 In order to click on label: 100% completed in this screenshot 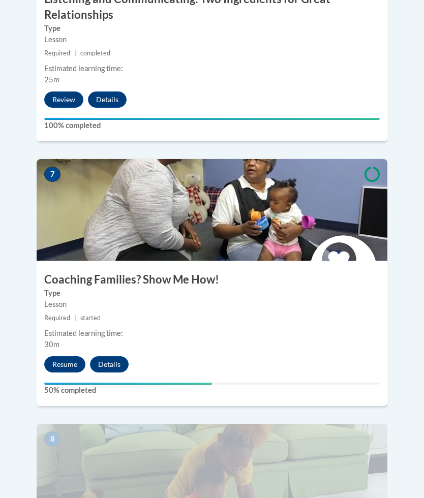, I will do `click(212, 126)`.